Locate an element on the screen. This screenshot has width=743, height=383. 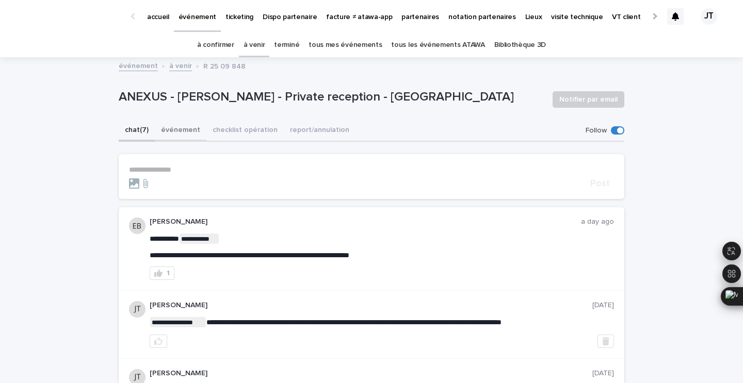
p: Follow is located at coordinates (596, 130).